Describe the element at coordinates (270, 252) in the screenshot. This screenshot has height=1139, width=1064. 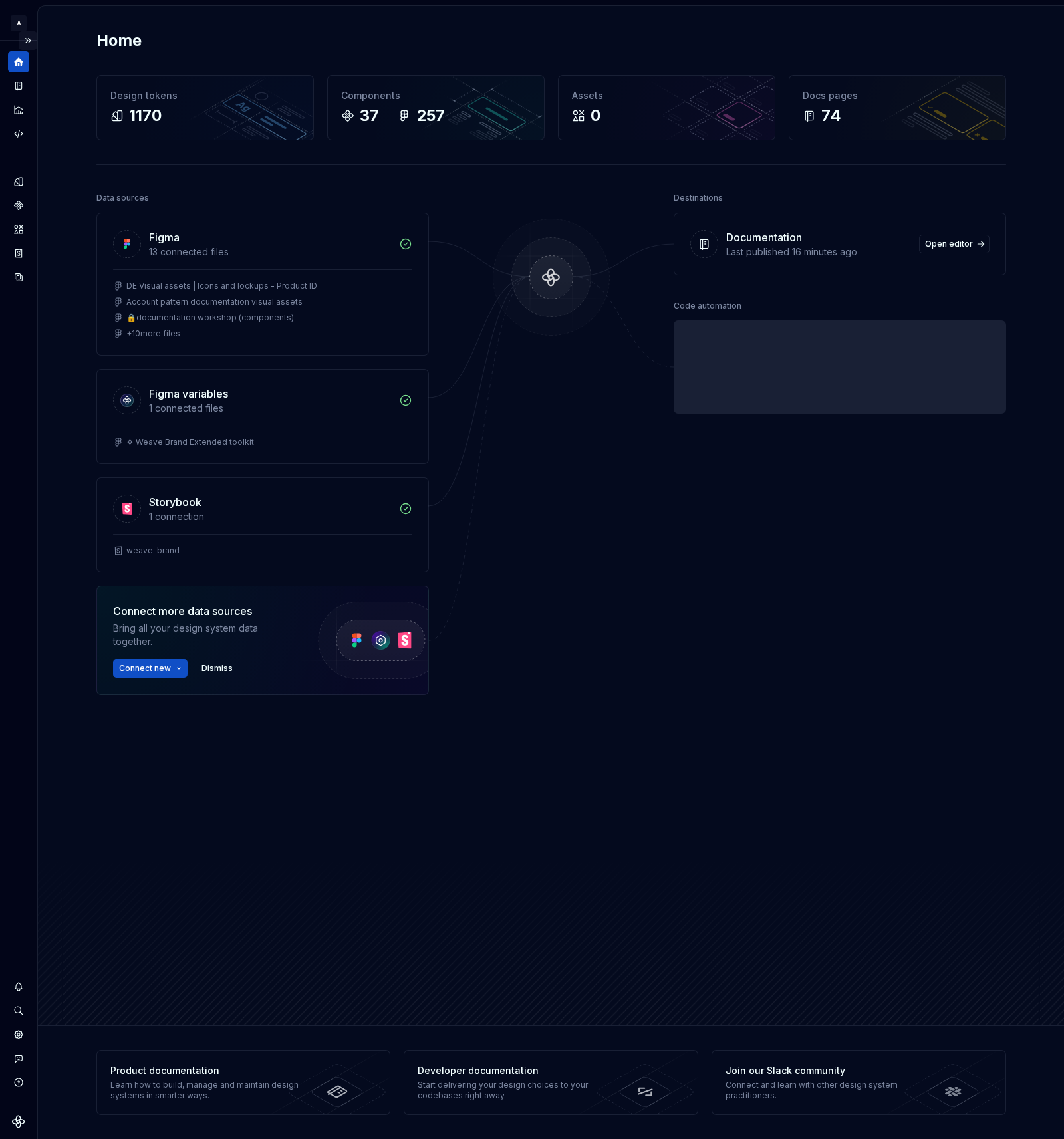
I see `div: 13 connected files` at that location.